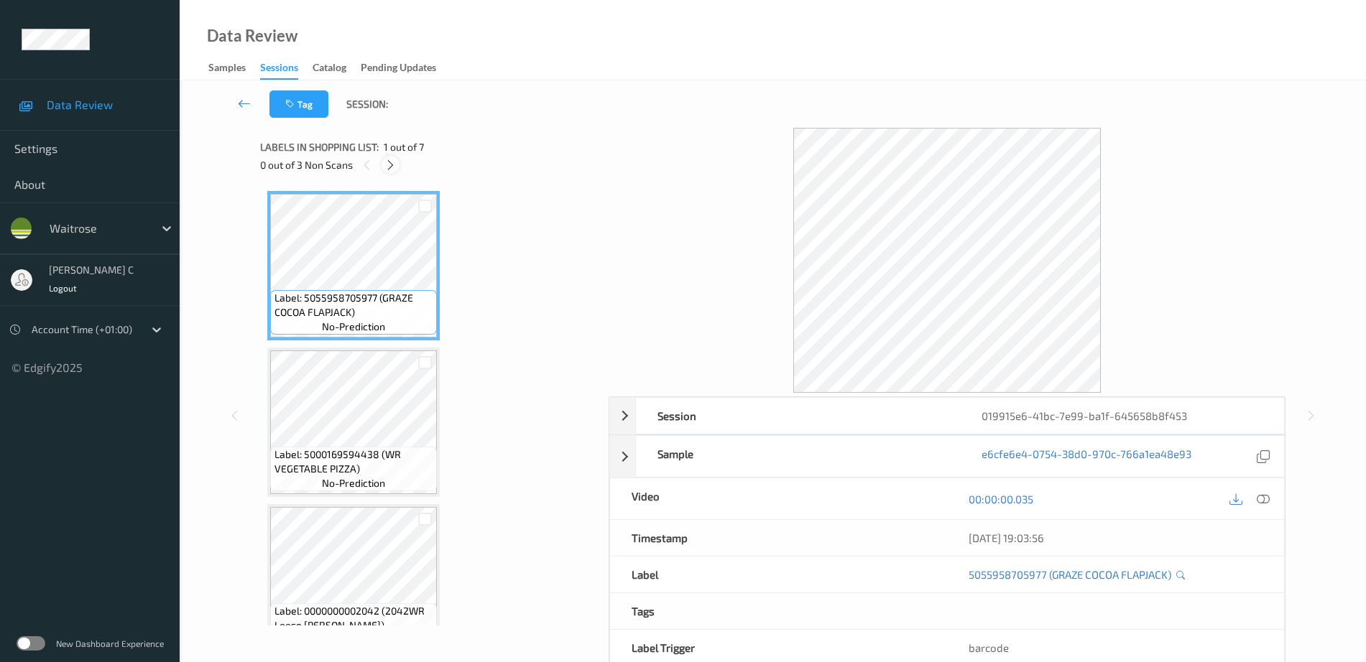 Image resolution: width=1366 pixels, height=662 pixels. I want to click on div: Video, so click(778, 499).